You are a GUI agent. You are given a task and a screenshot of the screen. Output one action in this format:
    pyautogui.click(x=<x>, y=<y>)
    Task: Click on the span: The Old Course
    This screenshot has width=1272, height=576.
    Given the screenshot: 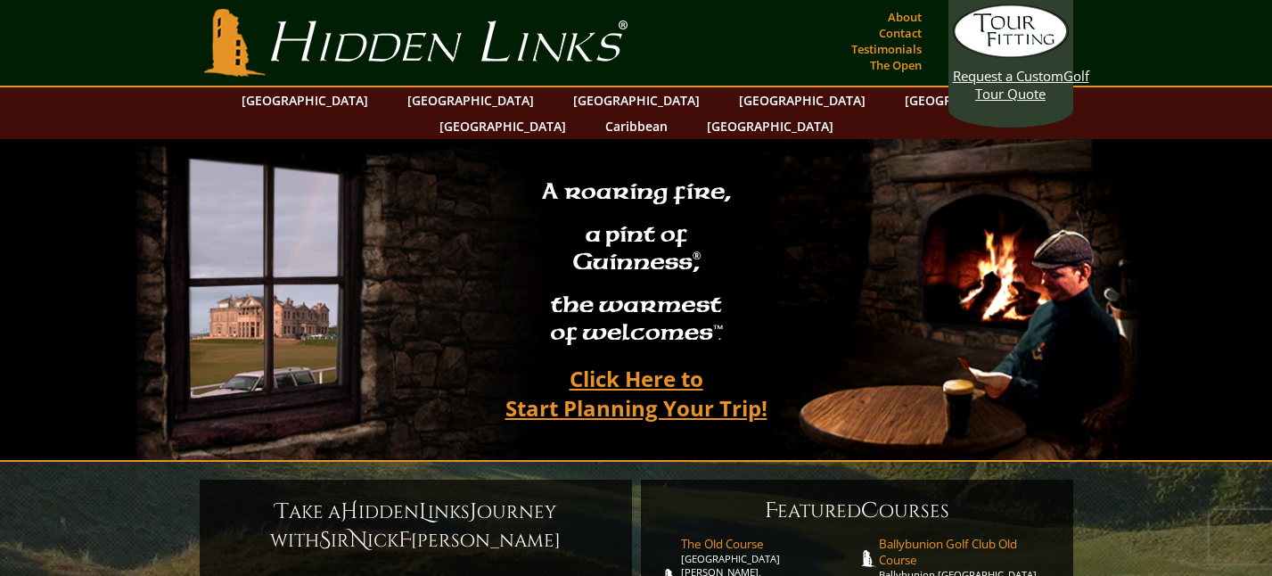 What is the action you would take?
    pyautogui.click(x=769, y=544)
    